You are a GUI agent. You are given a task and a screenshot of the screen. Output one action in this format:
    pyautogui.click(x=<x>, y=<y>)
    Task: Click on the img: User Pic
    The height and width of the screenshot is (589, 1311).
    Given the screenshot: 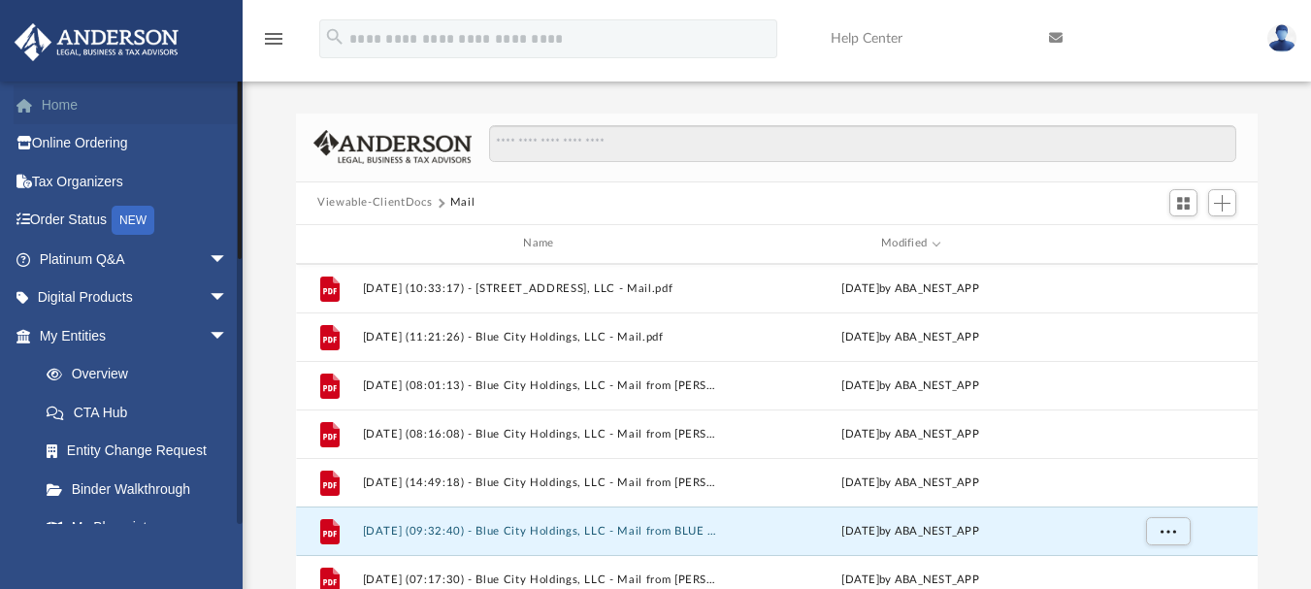 What is the action you would take?
    pyautogui.click(x=1282, y=38)
    